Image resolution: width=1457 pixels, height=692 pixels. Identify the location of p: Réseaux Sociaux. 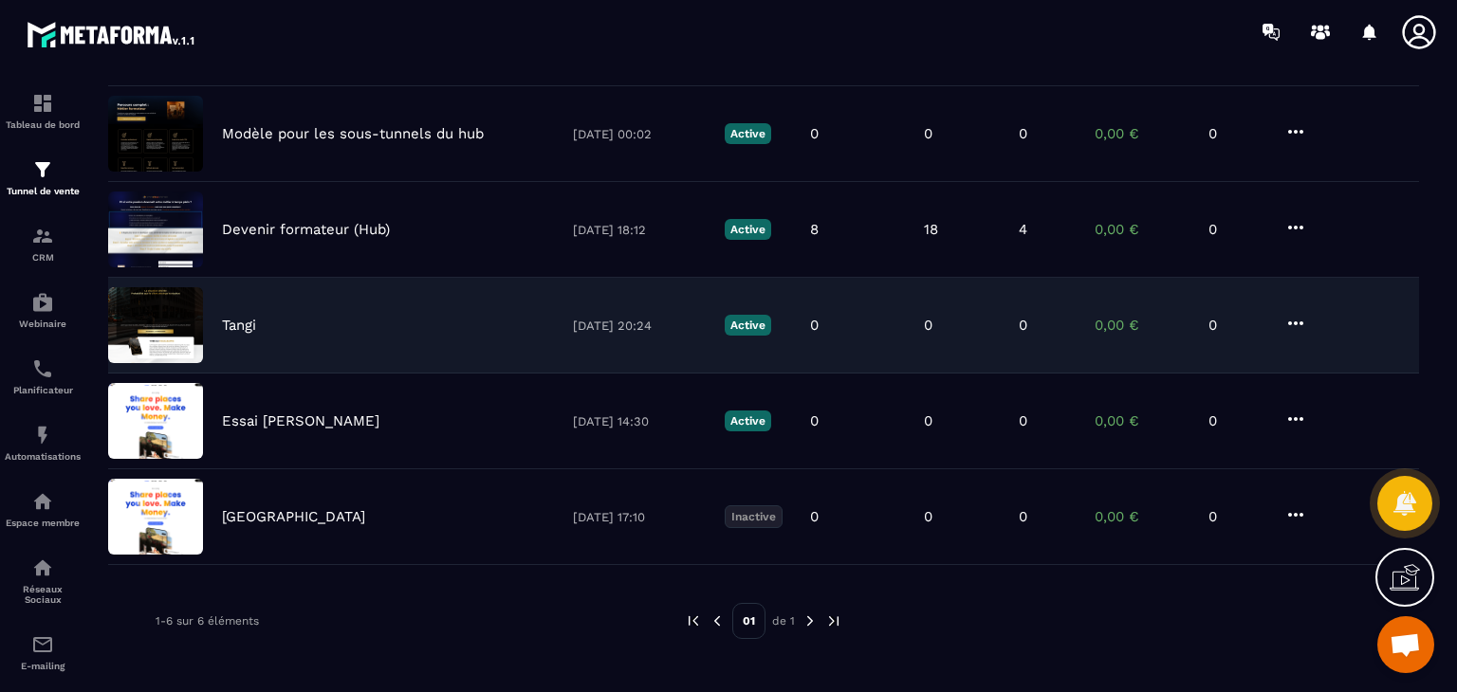
(43, 595).